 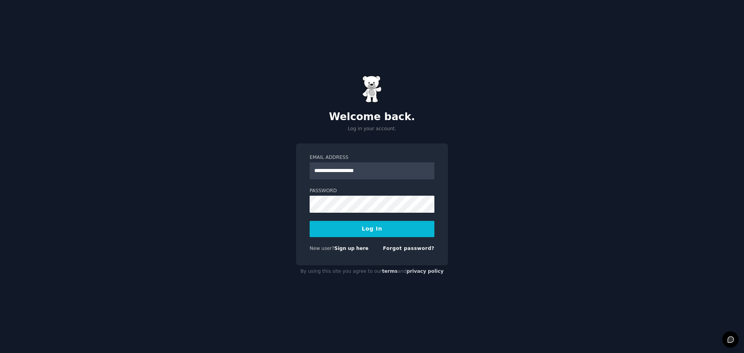 What do you see at coordinates (425, 271) in the screenshot?
I see `a: privacy policy` at bounding box center [425, 271].